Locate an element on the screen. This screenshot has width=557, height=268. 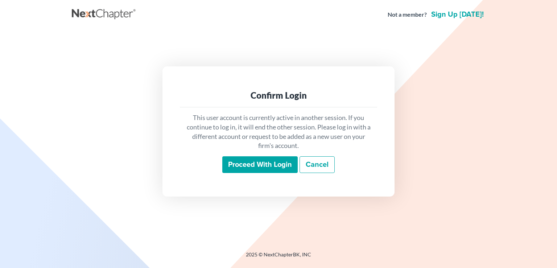
strong: Not a member? is located at coordinates (407, 15).